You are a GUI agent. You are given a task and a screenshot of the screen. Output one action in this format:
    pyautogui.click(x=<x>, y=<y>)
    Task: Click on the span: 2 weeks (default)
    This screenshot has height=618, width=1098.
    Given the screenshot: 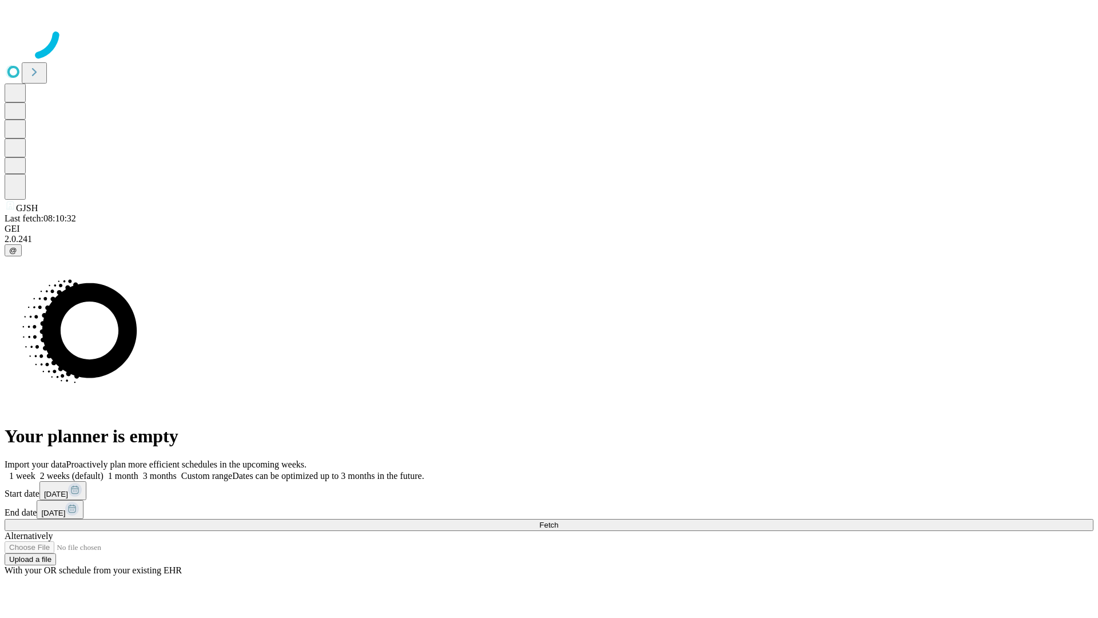 What is the action you would take?
    pyautogui.click(x=72, y=475)
    